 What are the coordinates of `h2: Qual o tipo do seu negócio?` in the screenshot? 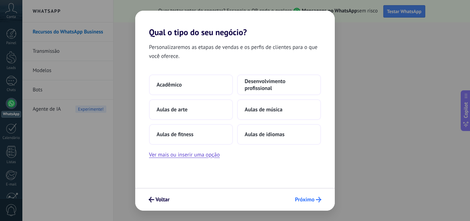 It's located at (235, 24).